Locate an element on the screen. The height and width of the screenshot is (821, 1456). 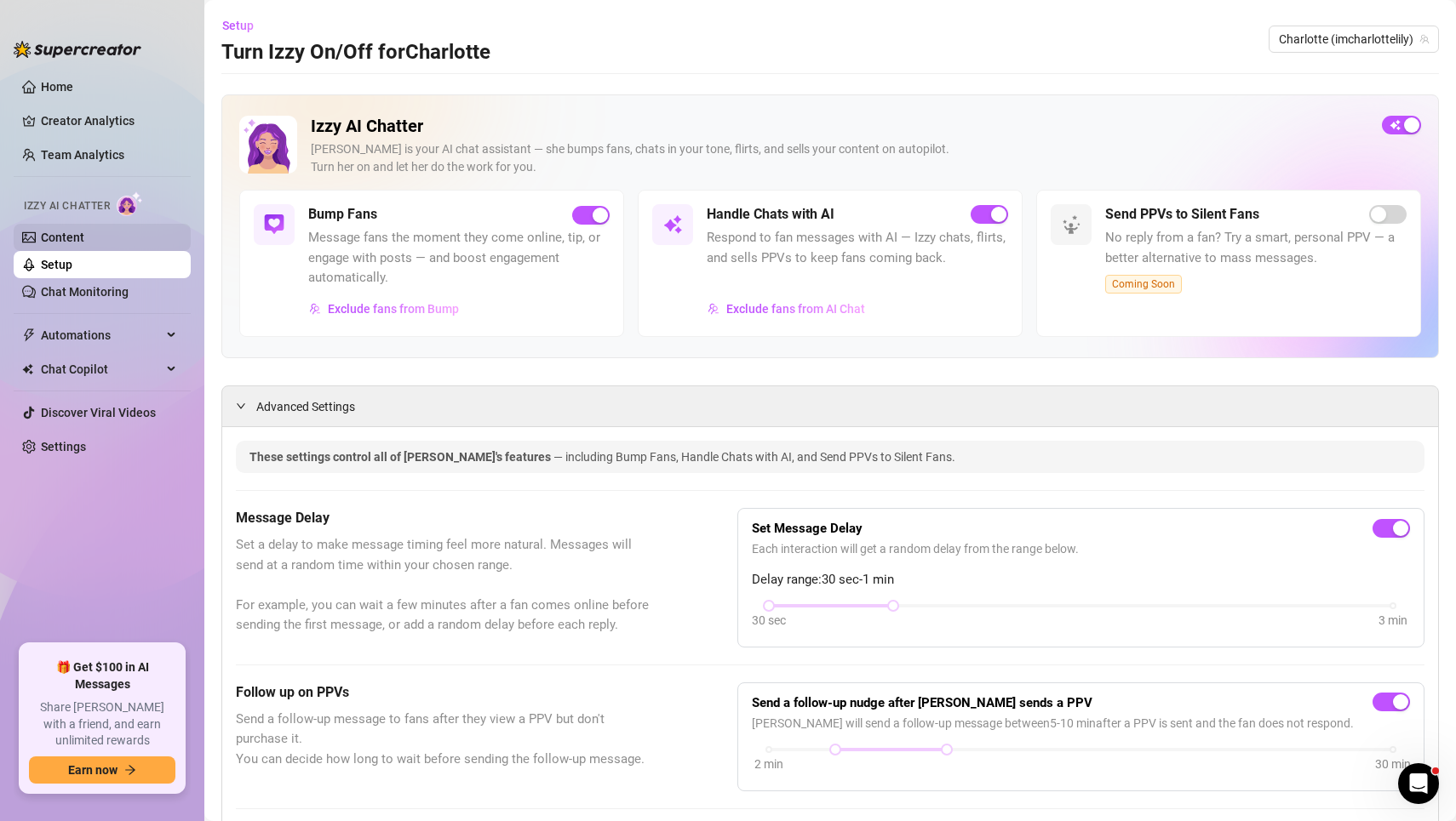
span: Setup is located at coordinates (237, 25).